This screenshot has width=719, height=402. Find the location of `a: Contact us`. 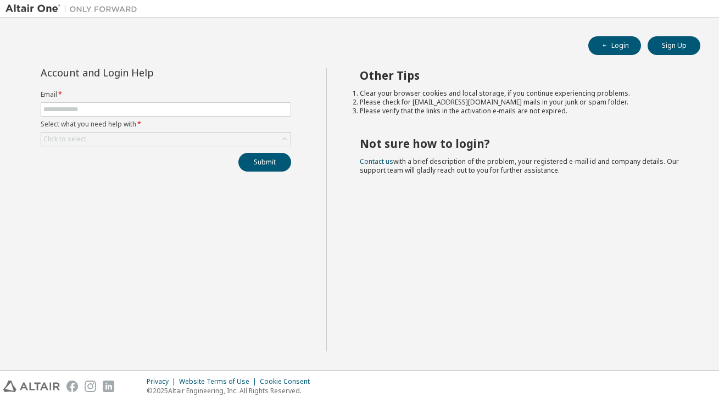

a: Contact us is located at coordinates (376, 161).